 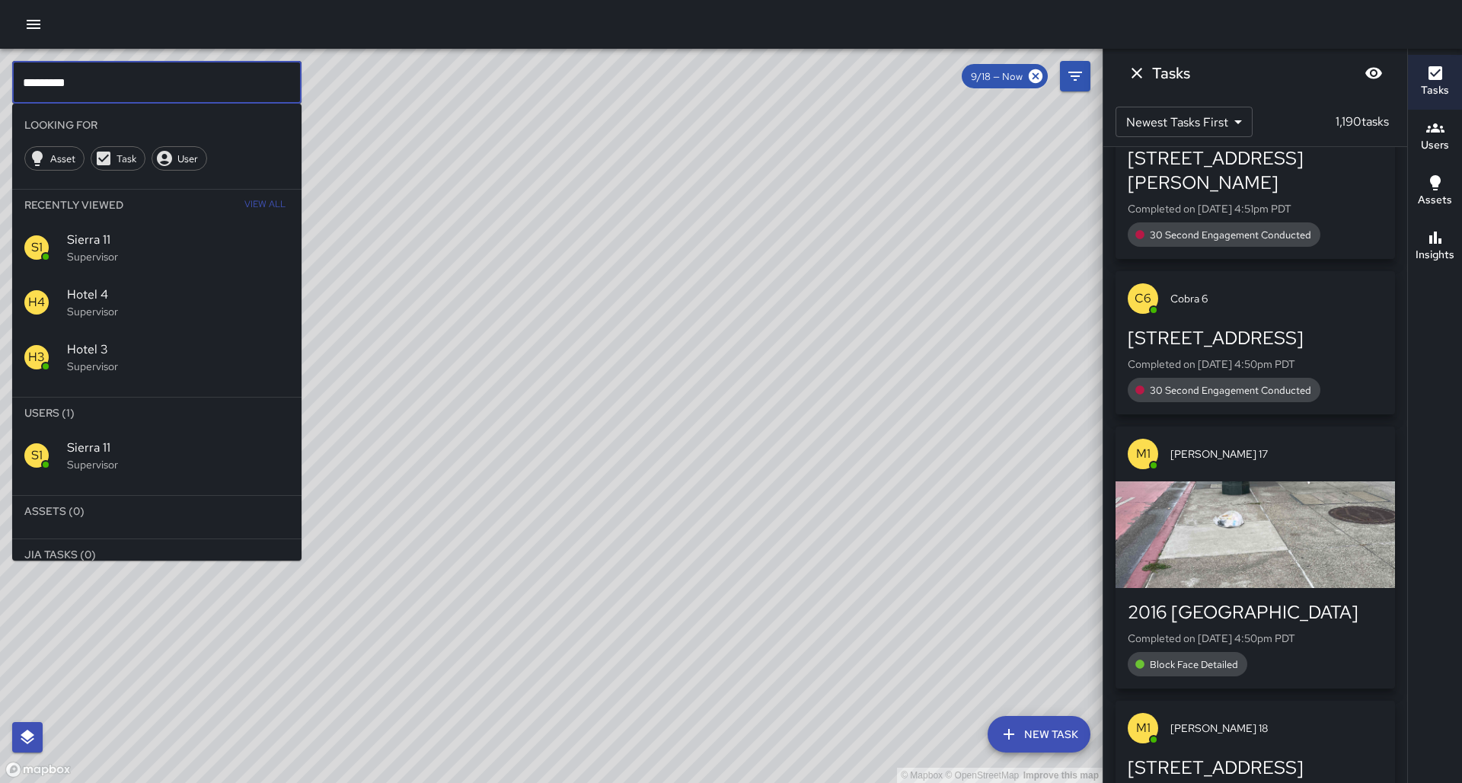 I want to click on div: Asset, so click(x=54, y=158).